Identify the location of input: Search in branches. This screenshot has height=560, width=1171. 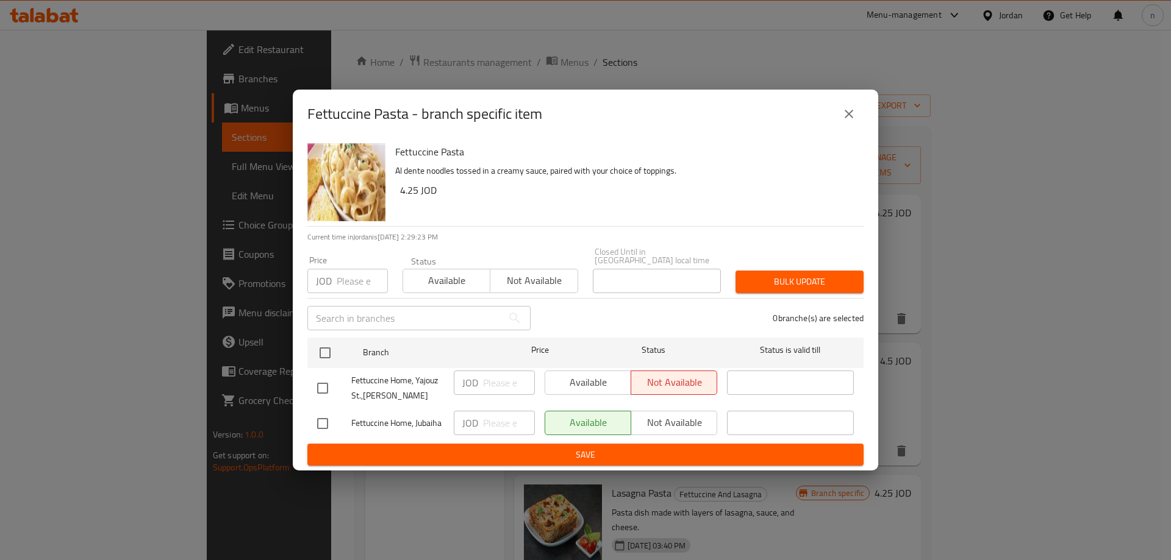
(405, 318).